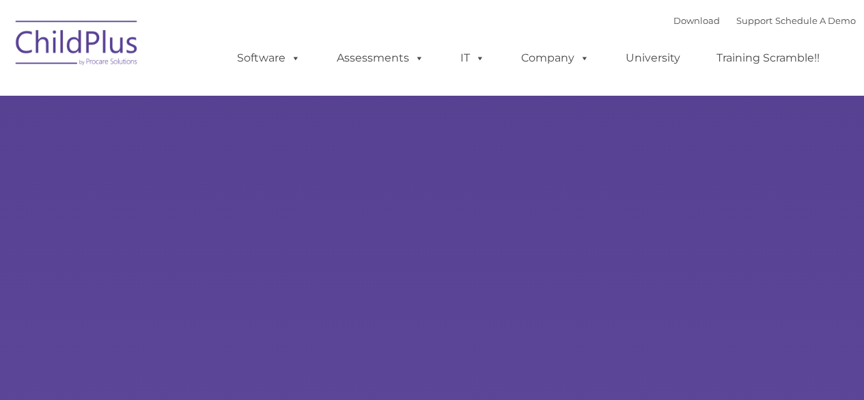 The image size is (864, 400). Describe the element at coordinates (754, 20) in the screenshot. I see `a: Support` at that location.